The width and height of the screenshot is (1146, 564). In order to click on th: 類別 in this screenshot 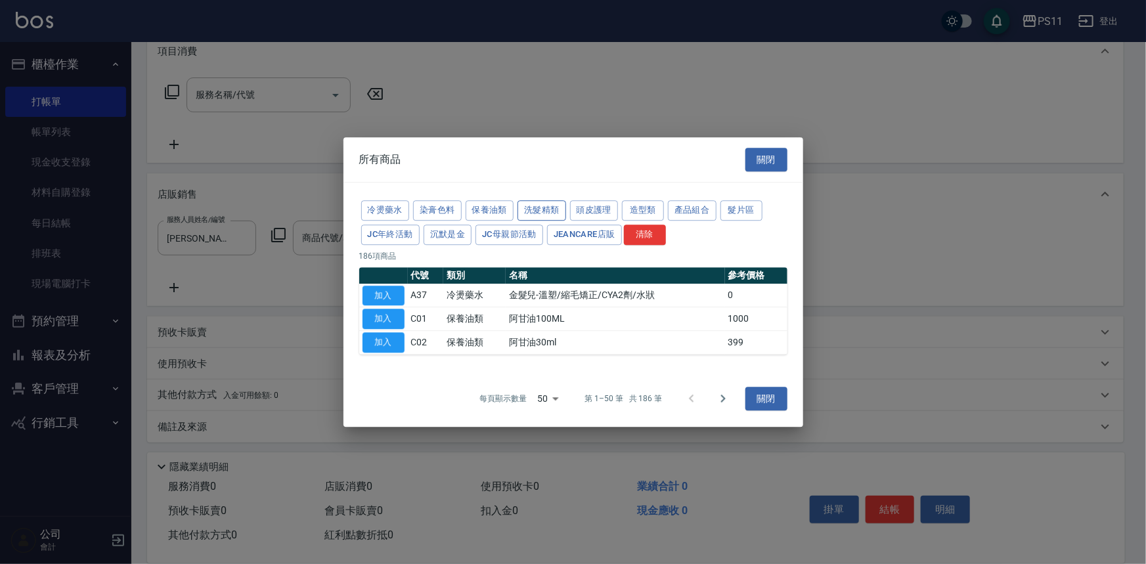, I will do `click(474, 276)`.